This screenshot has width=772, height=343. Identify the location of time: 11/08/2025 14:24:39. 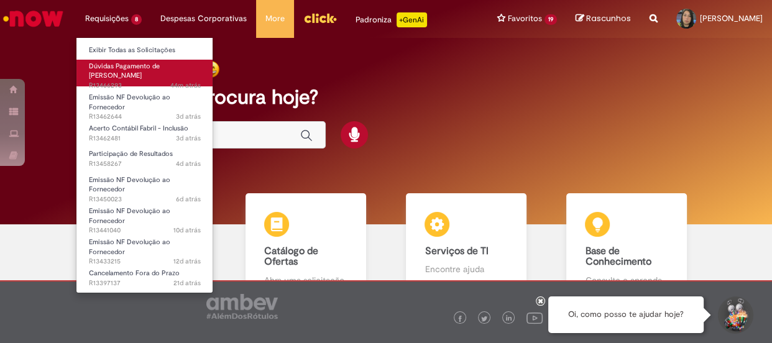
(187, 283).